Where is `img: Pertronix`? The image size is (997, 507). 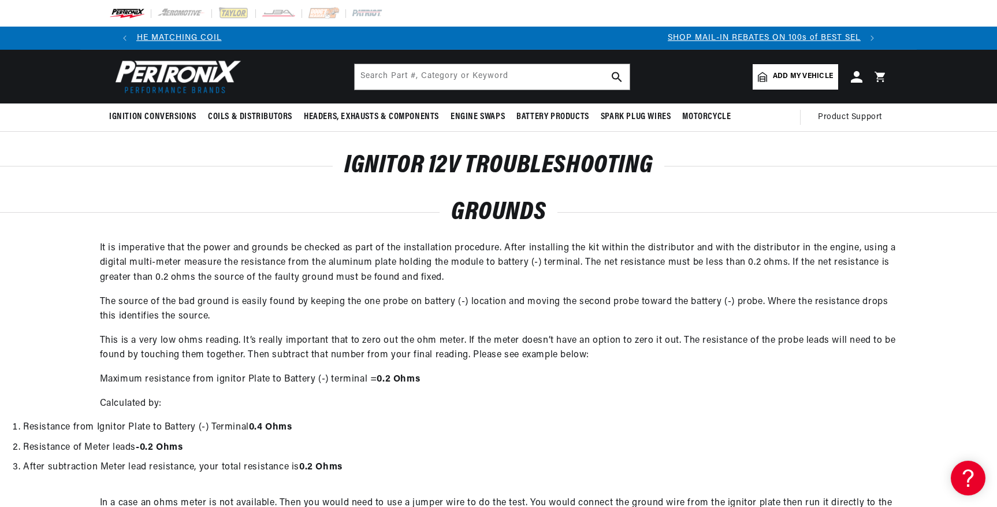
img: Pertronix is located at coordinates (176, 76).